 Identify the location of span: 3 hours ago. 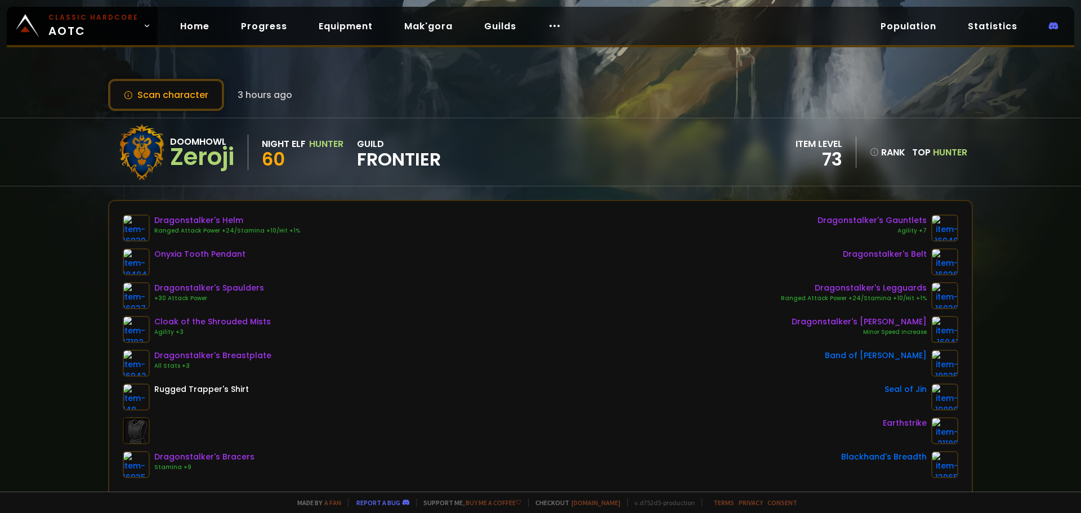
(265, 95).